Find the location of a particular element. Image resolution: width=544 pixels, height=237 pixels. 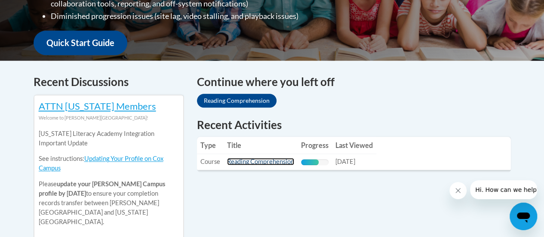

h1: Recent Activities is located at coordinates (354, 125).